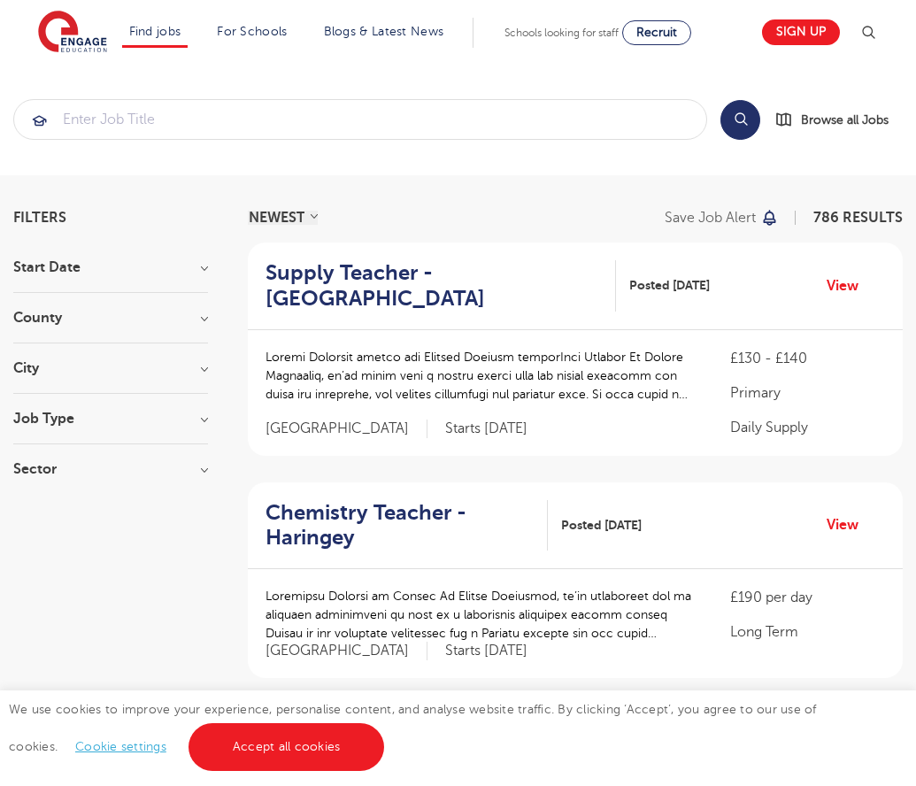 Image resolution: width=916 pixels, height=786 pixels. Describe the element at coordinates (480, 375) in the screenshot. I see `p: Loremi Dolorsit ametco adi Elitsed Doeiusm temporInci Utlabor Et Dolore Magnaaliq, en’ad minim ve...` at that location.